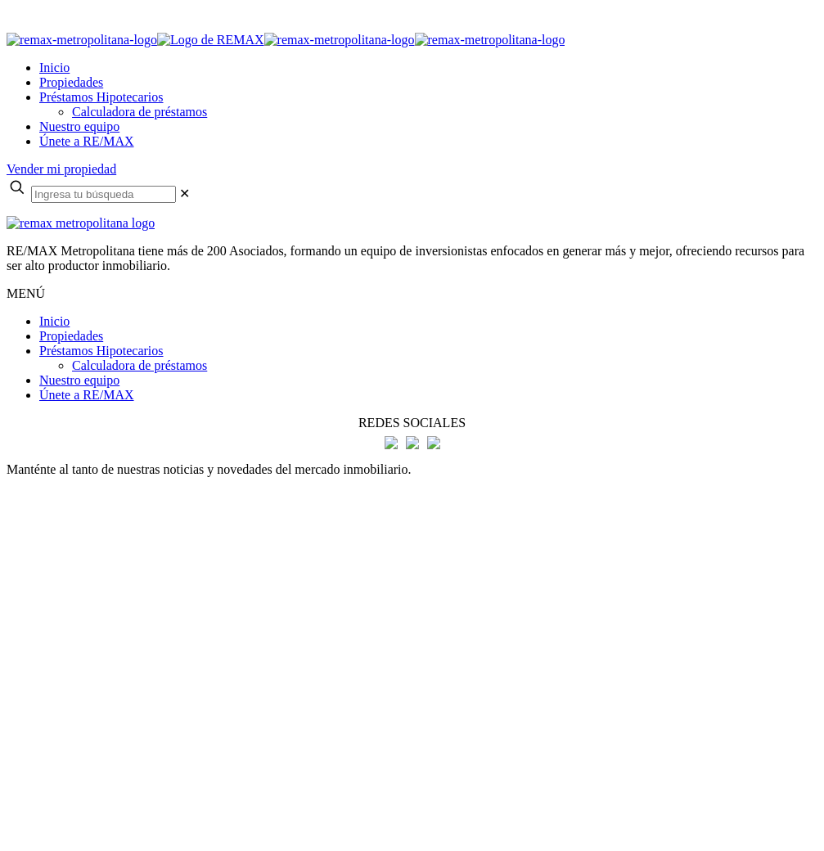 Image resolution: width=824 pixels, height=851 pixels. What do you see at coordinates (139, 111) in the screenshot?
I see `span: Calculadora de préstamos` at bounding box center [139, 111].